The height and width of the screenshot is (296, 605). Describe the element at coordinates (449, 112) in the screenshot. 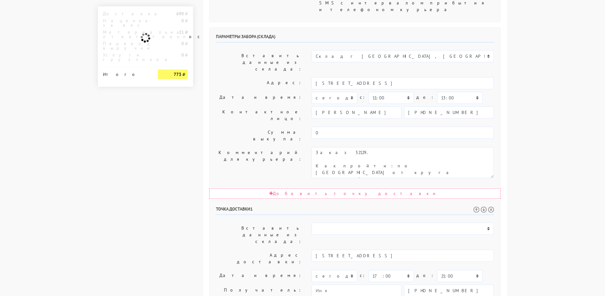

I see `input: Телефон` at that location.